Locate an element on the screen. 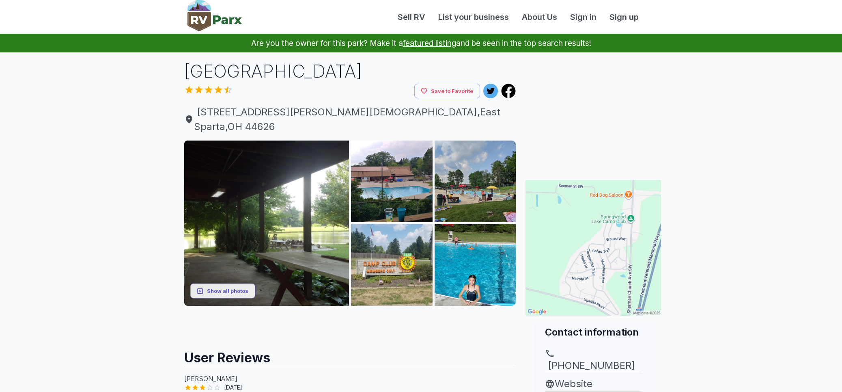 Image resolution: width=842 pixels, height=392 pixels. img: AAcXr8rrXhiVibzWBzXBlagj_CnHFqFadf1nLQWnw1dQLHB_rzD0Vk0mlF0UWSMyfVvRQ4Oip_3972nK8Ezte0lpqK_d8v909... is located at coordinates (475, 265).